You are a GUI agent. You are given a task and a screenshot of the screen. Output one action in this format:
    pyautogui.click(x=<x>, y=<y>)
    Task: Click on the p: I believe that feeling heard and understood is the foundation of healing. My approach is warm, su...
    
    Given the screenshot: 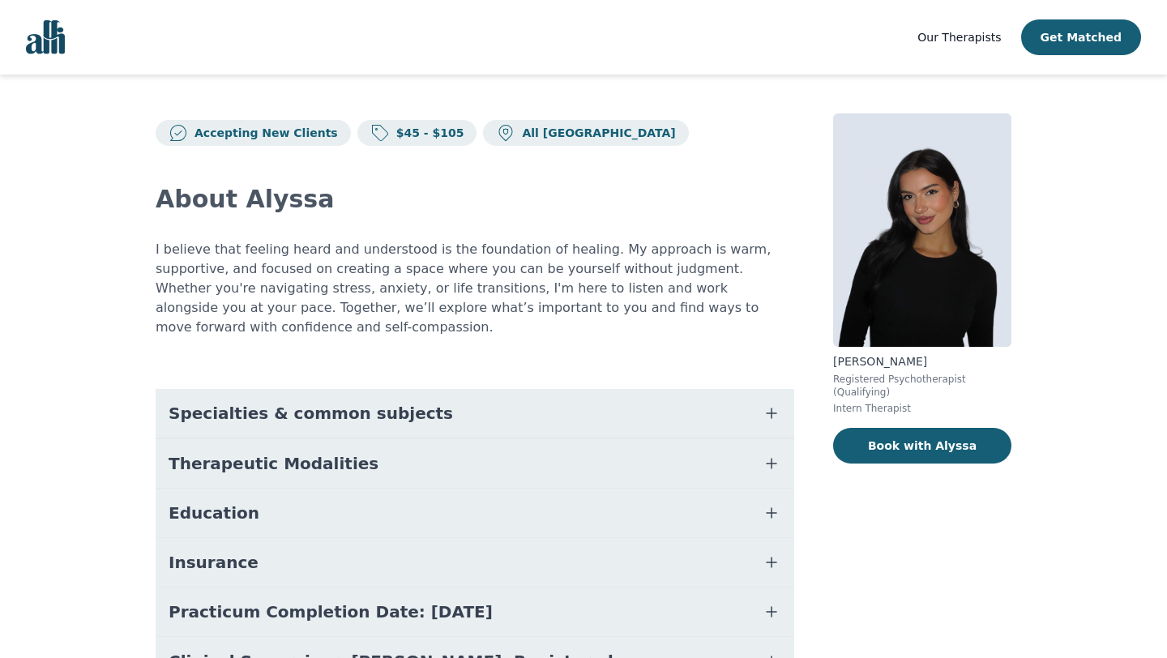 What is the action you would take?
    pyautogui.click(x=475, y=288)
    